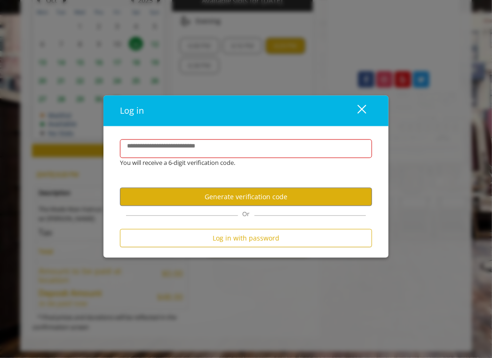 The width and height of the screenshot is (492, 358). What do you see at coordinates (132, 111) in the screenshot?
I see `span: Log in` at bounding box center [132, 111].